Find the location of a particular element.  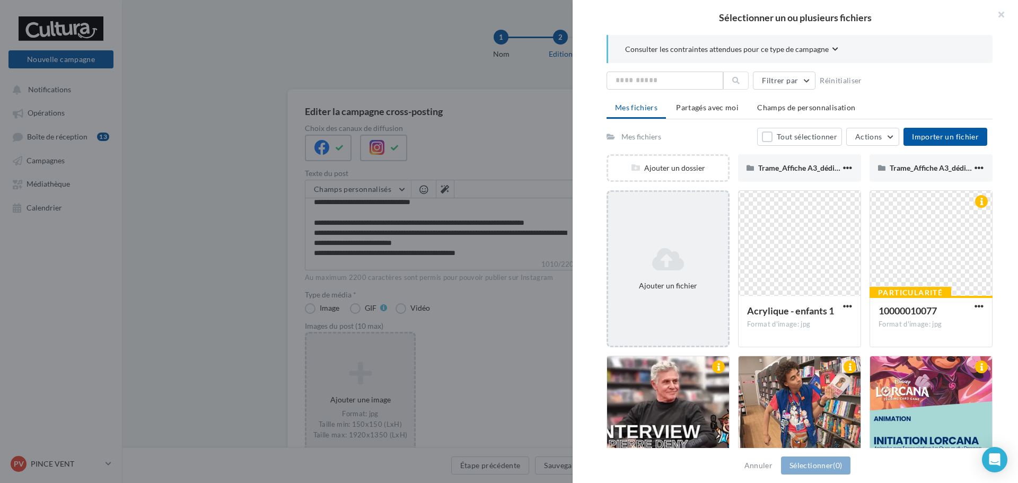

span: Champs de personnalisation is located at coordinates (806, 107).